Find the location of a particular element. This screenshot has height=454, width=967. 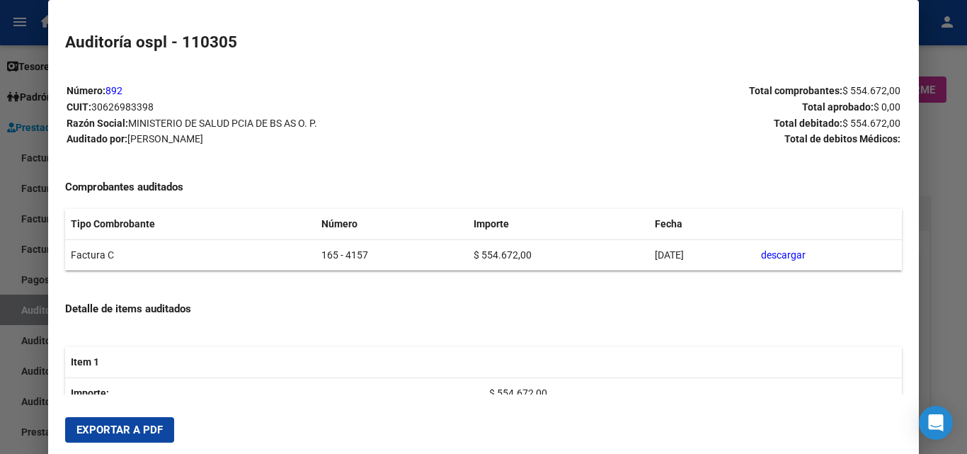

h4: Comprobantes auditados is located at coordinates (483, 187).